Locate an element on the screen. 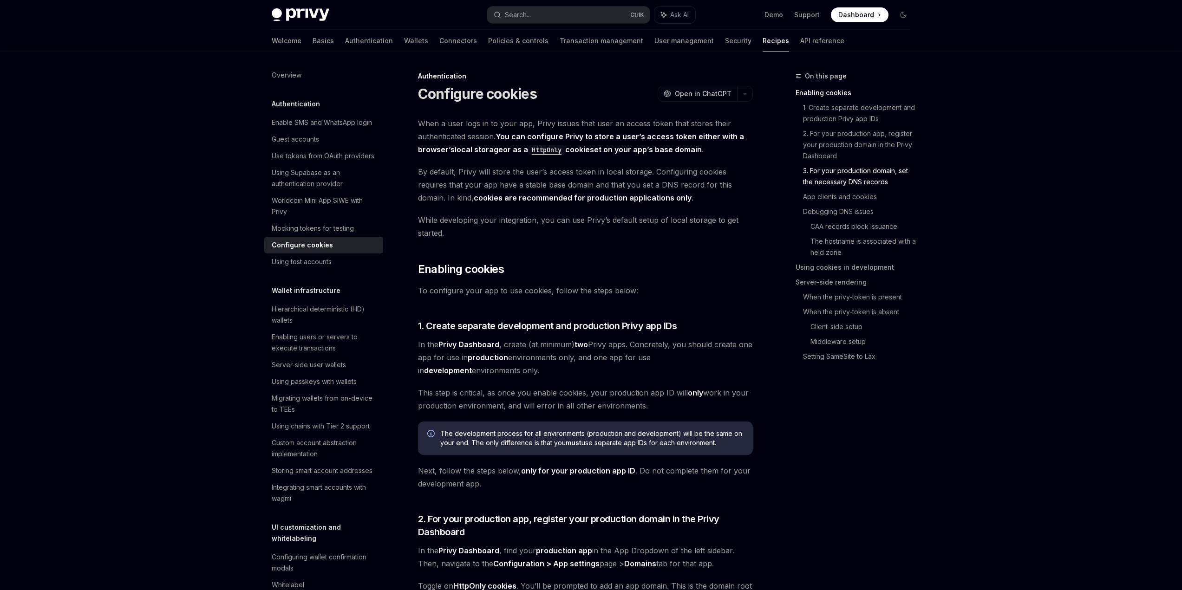  a: Enabling cookies is located at coordinates (857, 93).